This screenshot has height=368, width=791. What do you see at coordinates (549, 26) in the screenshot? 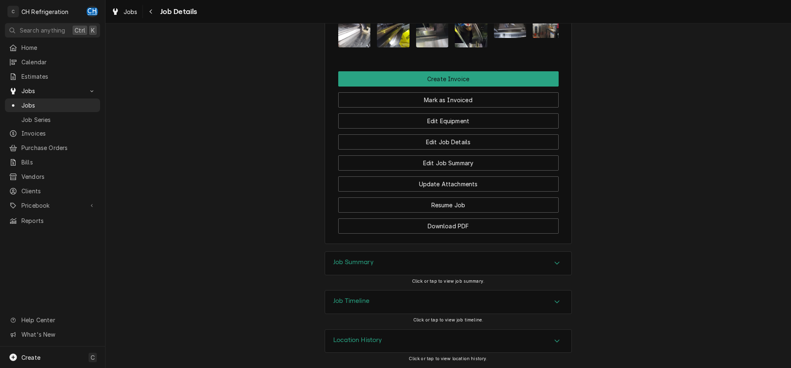
I see `img: zyLm1QnLTG2Vw4yZwWTF` at bounding box center [549, 26].